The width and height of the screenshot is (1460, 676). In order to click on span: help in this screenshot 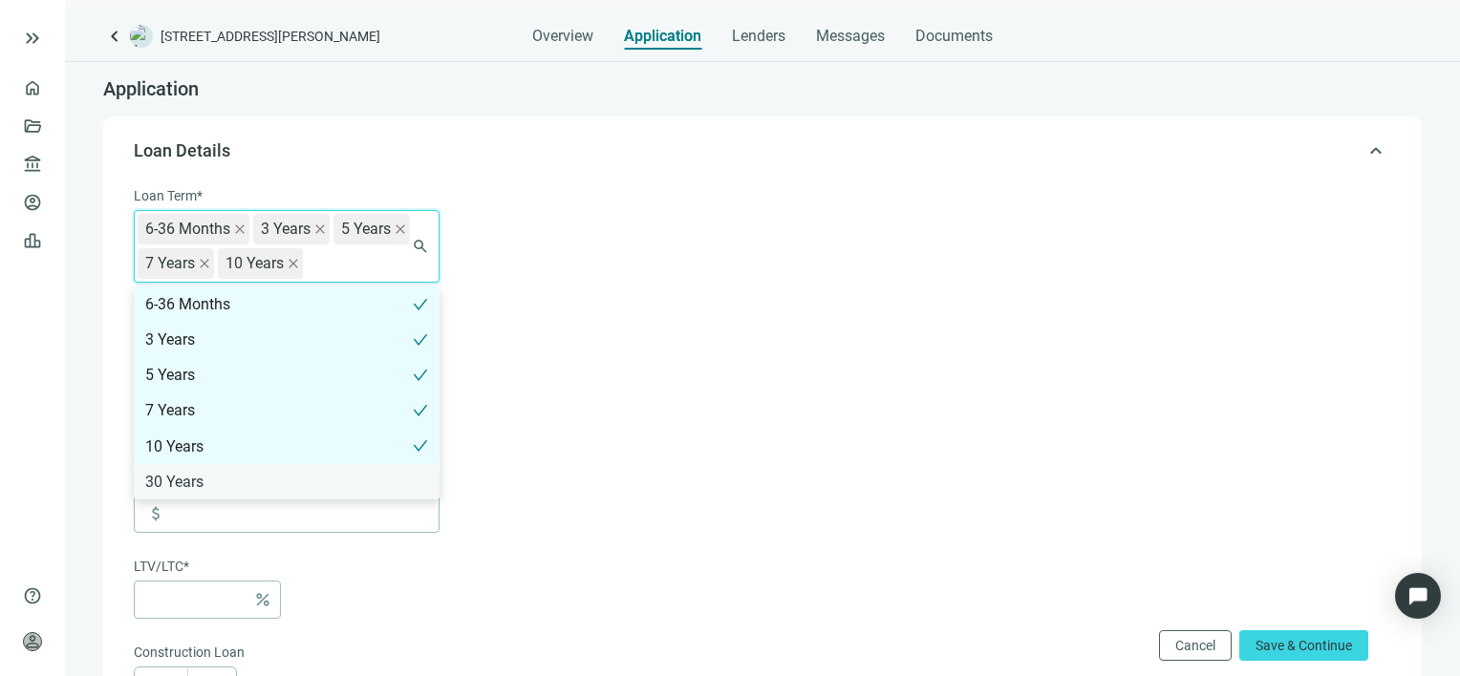, I will do `click(32, 596)`.